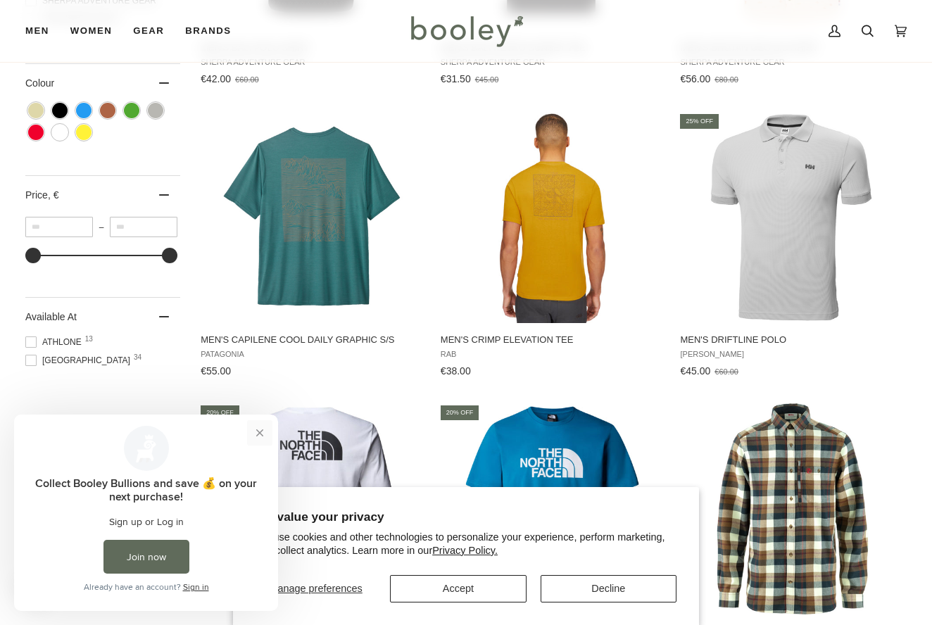 The image size is (932, 625). I want to click on img: The North Face Men's Easy L/S Tee TNF White - Booley Galway, so click(311, 509).